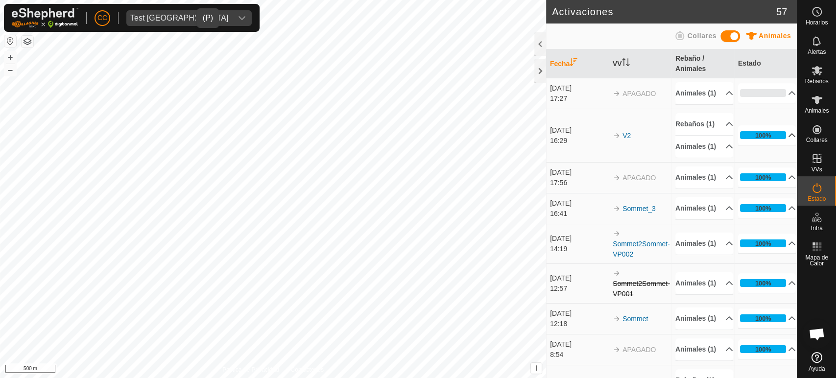 The height and width of the screenshot is (378, 836). What do you see at coordinates (639, 209) in the screenshot?
I see `a: Sommet_3` at bounding box center [639, 209].